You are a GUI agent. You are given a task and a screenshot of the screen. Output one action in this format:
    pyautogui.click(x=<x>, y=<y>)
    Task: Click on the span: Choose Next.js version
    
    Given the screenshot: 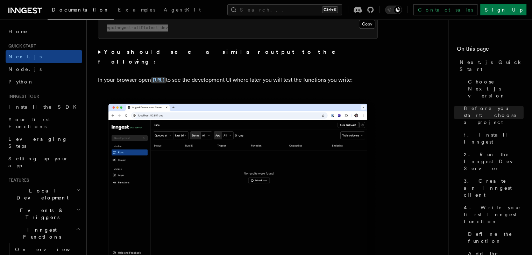 What is the action you would take?
    pyautogui.click(x=496, y=89)
    